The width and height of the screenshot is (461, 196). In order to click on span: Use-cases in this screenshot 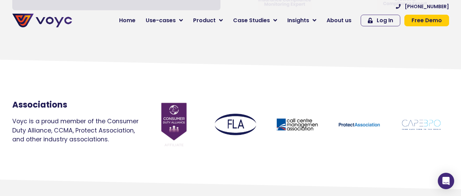, I will do `click(161, 20)`.